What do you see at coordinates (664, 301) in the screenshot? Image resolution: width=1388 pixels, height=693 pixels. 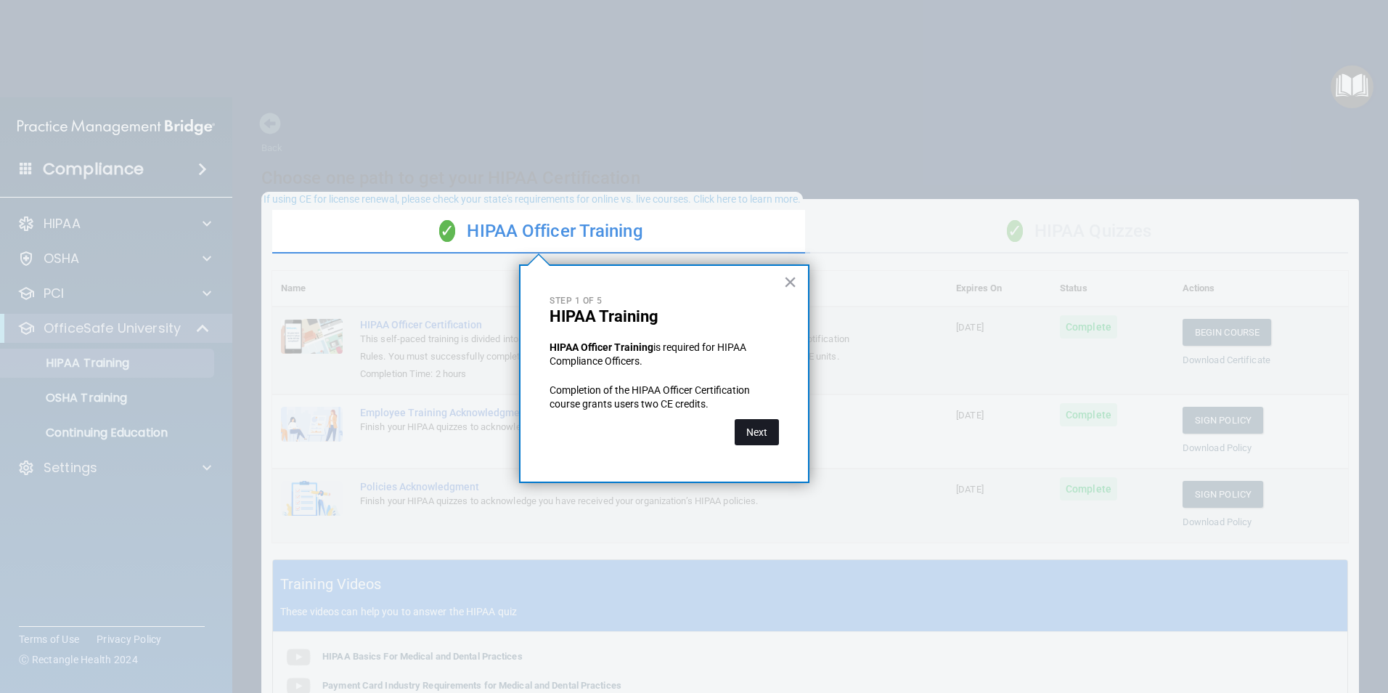 I see `p: Step 1 of 5` at bounding box center [664, 301].